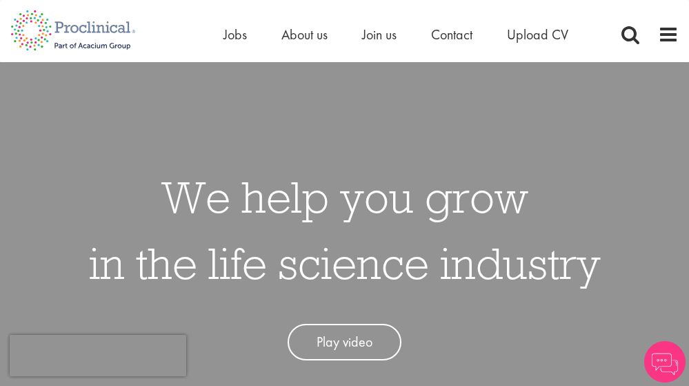 The image size is (689, 386). What do you see at coordinates (304, 35) in the screenshot?
I see `span: About us` at bounding box center [304, 35].